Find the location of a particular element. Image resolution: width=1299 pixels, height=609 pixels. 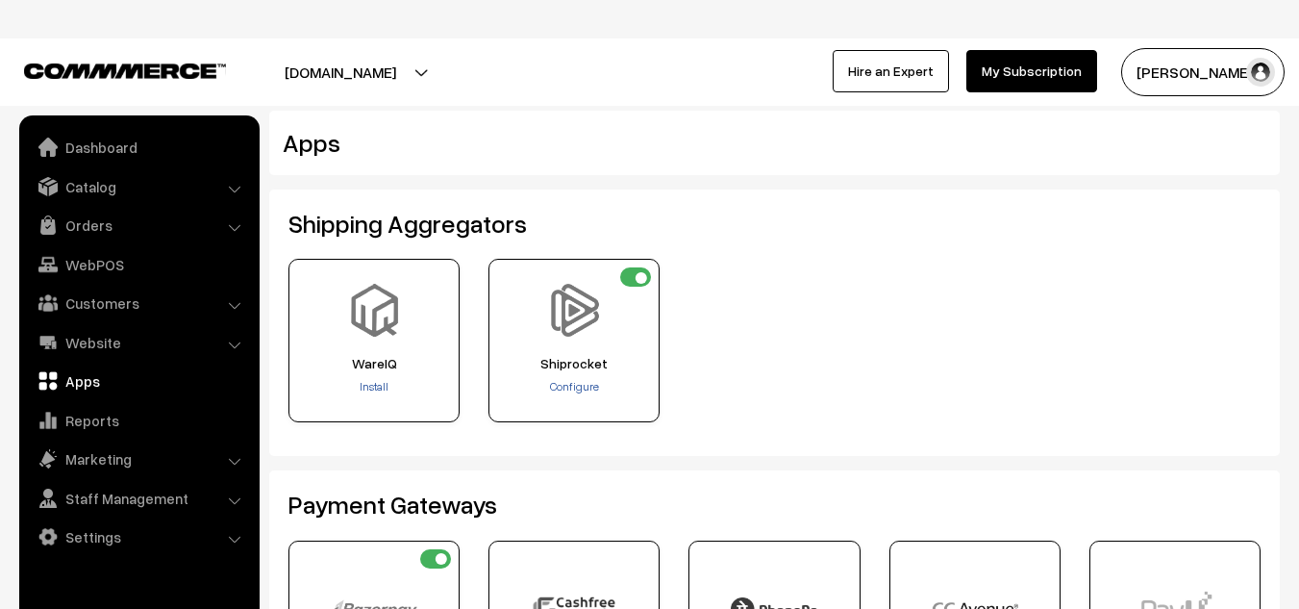

span: Configure is located at coordinates (574, 385).